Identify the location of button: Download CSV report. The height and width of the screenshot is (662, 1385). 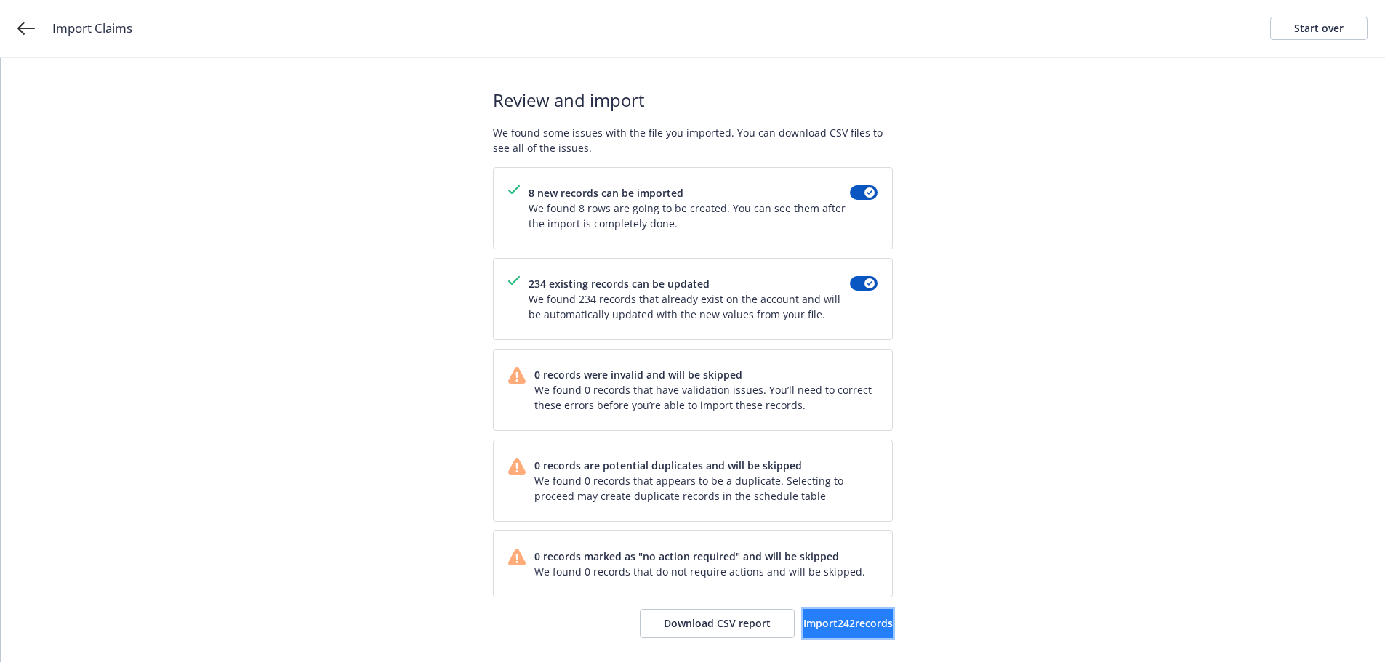
(717, 624).